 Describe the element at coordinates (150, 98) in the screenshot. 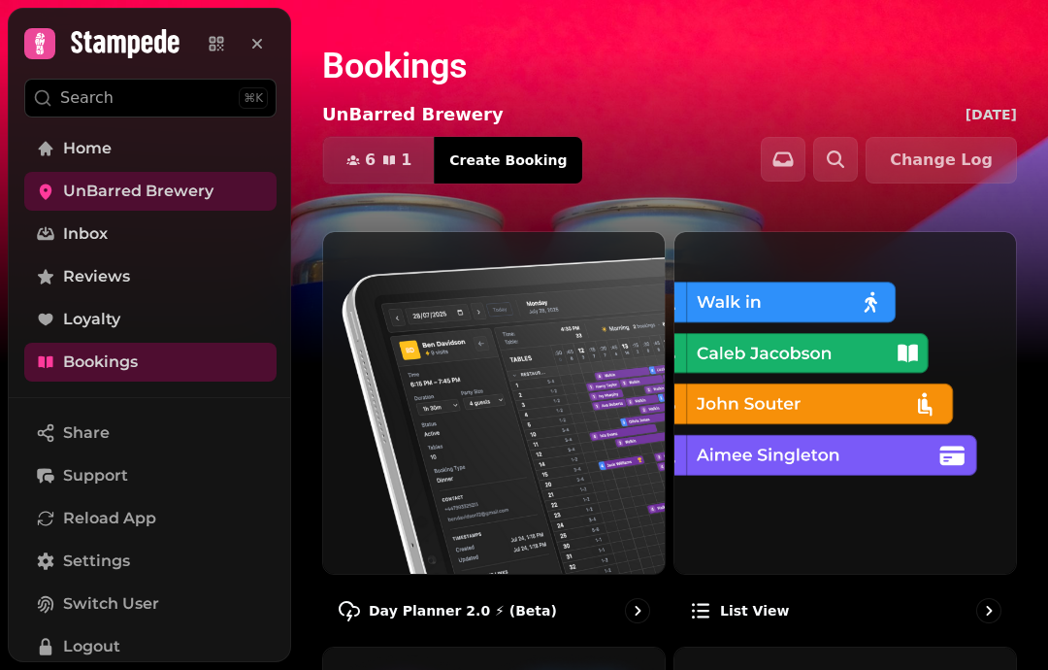

I see `button: Search⌘K` at that location.